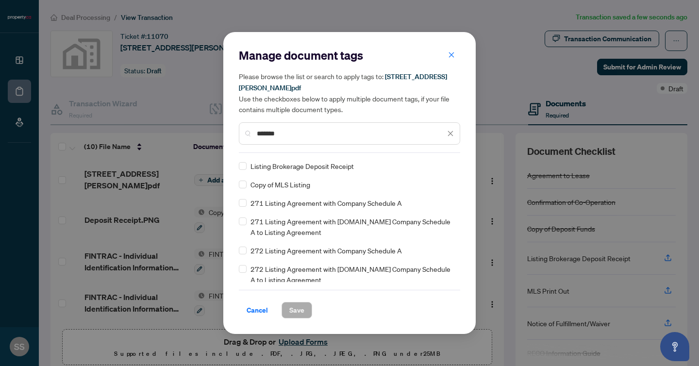 Image resolution: width=699 pixels, height=366 pixels. Describe the element at coordinates (326, 250) in the screenshot. I see `span: 272 Listing Agreement with Company Schedule A` at that location.